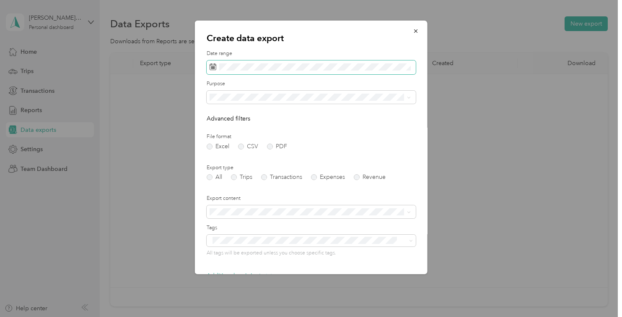 The width and height of the screenshot is (622, 317). I want to click on label: PDF, so click(277, 146).